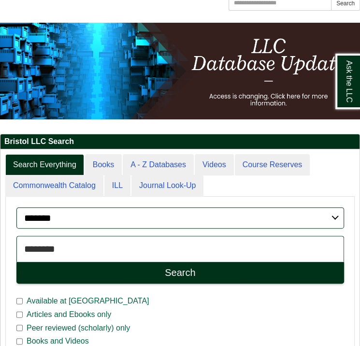 The image size is (360, 346). Describe the element at coordinates (45, 165) in the screenshot. I see `a: Search Everything` at that location.